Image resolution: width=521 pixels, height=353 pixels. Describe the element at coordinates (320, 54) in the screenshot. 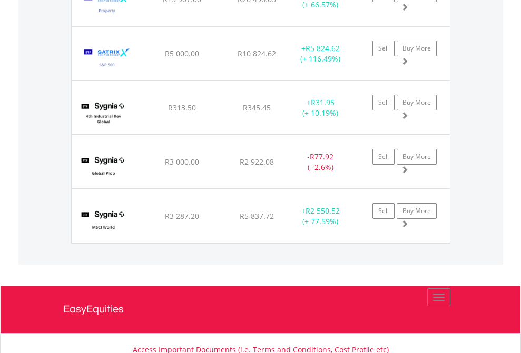

I see `div: + (+ 116.49%)` at that location.